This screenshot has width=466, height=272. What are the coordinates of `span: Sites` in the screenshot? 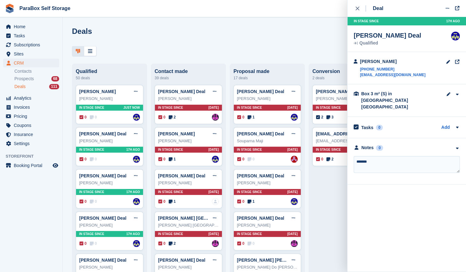 It's located at (33, 54).